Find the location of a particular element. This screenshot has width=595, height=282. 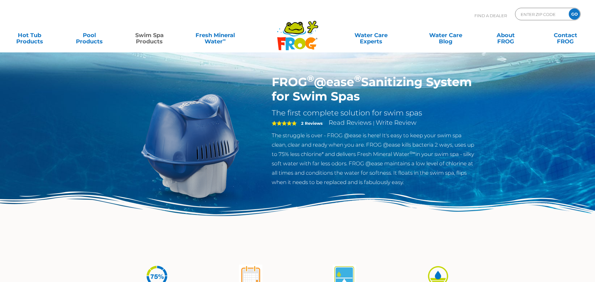

a: Read Reviews is located at coordinates (350, 123).